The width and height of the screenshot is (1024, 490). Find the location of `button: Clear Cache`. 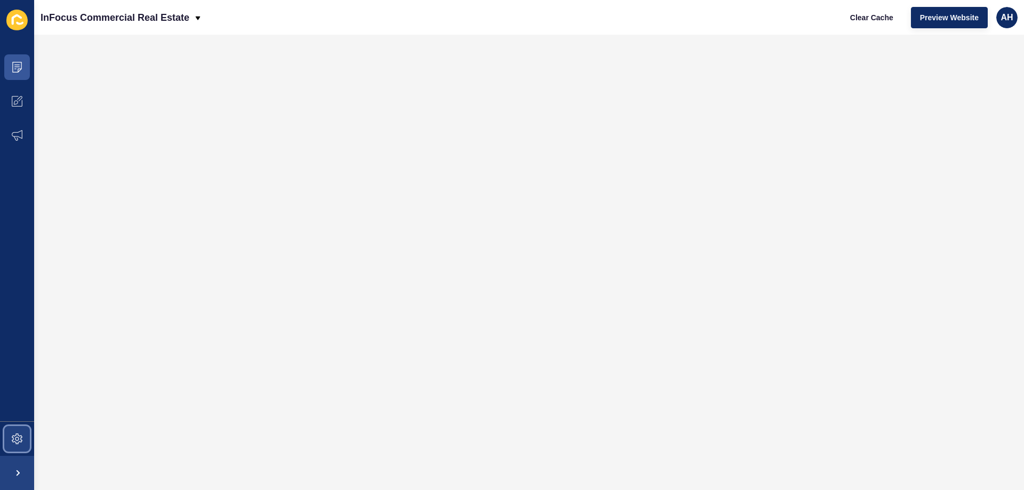

button: Clear Cache is located at coordinates (871, 18).